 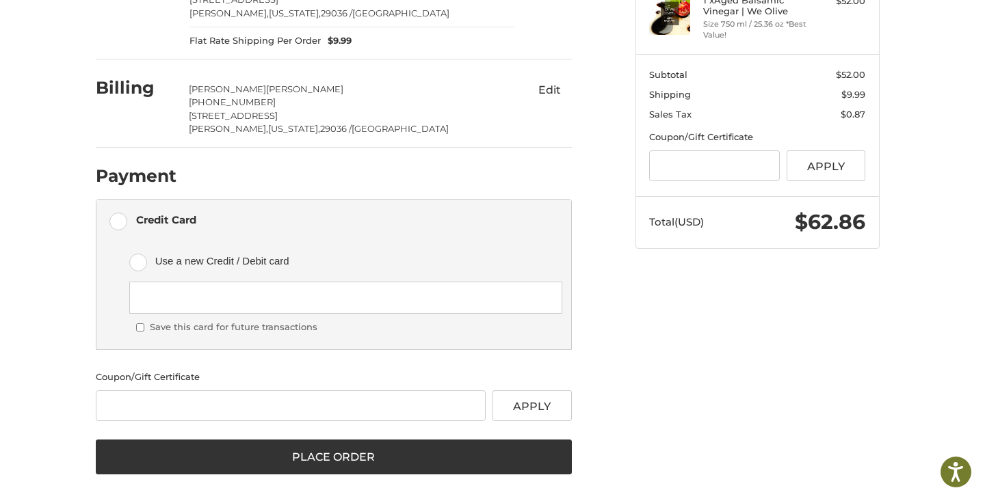 What do you see at coordinates (676, 222) in the screenshot?
I see `span: Total (USD)` at bounding box center [676, 222].